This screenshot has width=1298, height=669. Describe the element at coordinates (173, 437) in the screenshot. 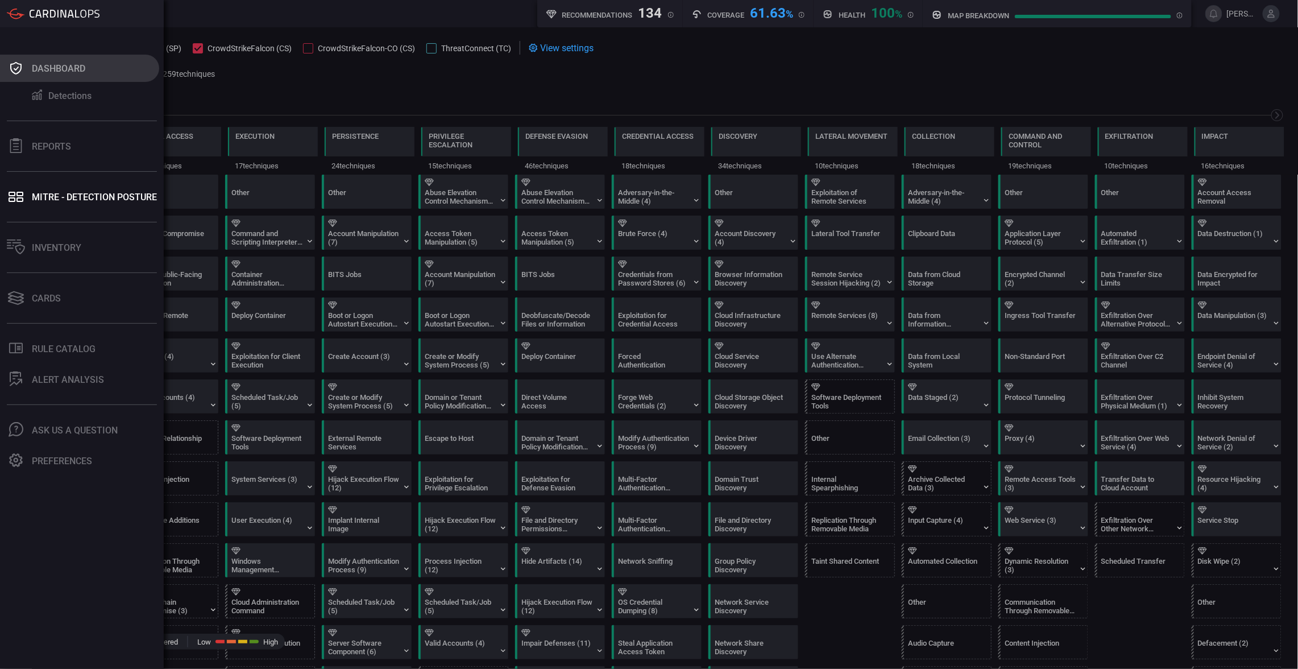

I see `div: T1199: Trusted Relationship` at that location.